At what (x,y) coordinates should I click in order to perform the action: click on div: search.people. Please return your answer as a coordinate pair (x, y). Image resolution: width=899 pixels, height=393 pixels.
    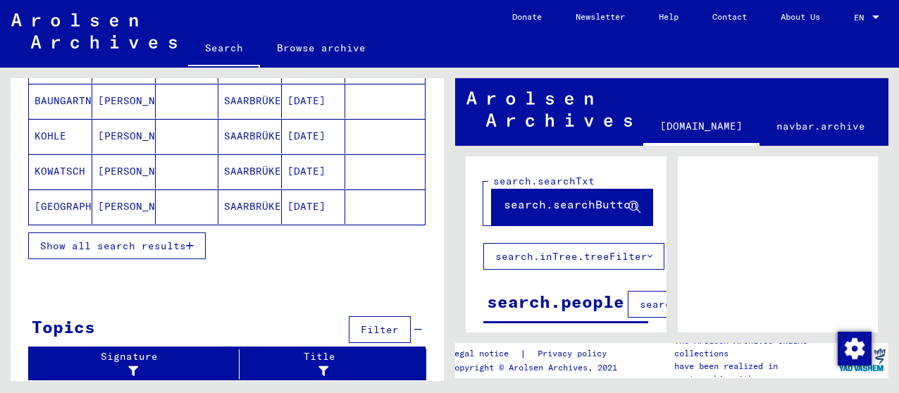
    Looking at the image, I should click on (555, 302).